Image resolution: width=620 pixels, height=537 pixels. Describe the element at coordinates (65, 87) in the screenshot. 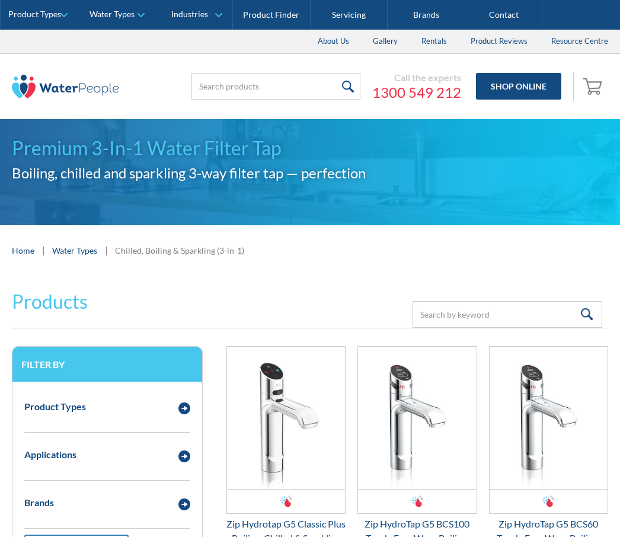

I see `img: The Water People` at that location.